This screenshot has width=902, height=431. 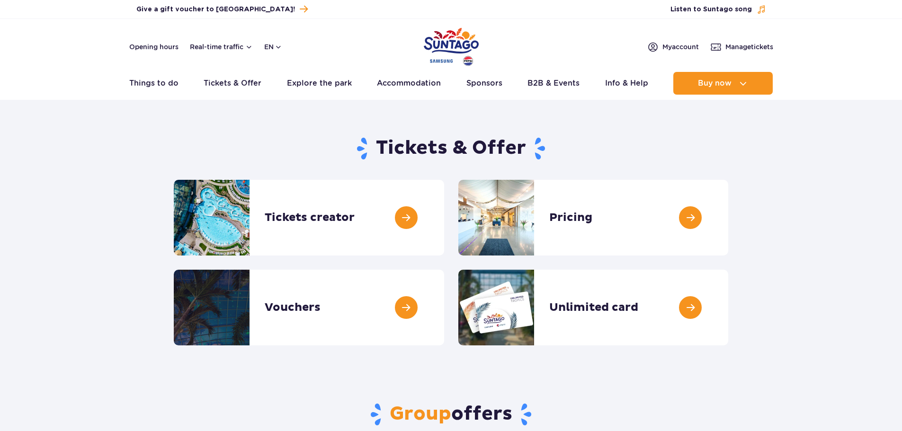 I want to click on a: Sponsors, so click(x=484, y=83).